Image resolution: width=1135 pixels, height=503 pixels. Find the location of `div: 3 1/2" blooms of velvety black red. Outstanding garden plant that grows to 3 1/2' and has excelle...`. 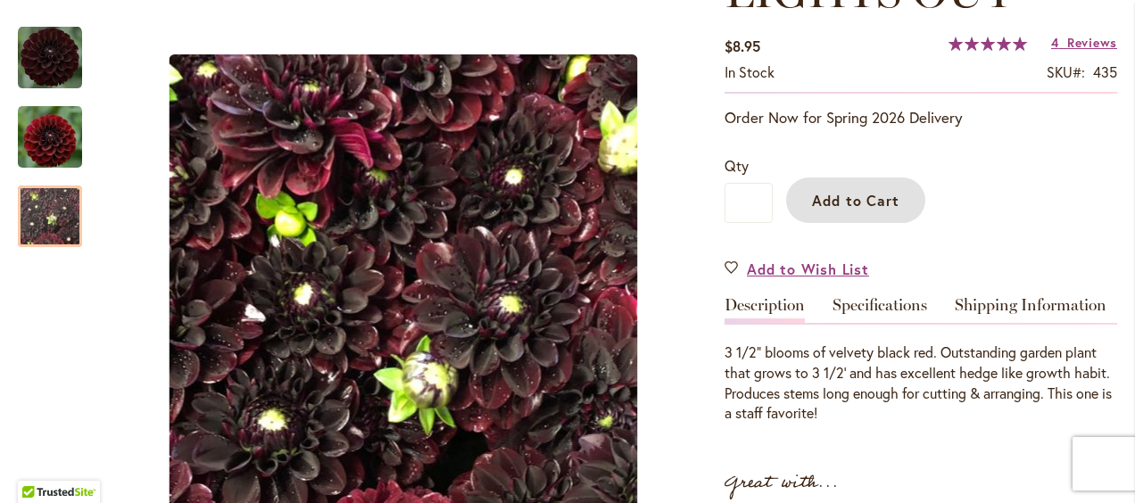

div: 3 1/2" blooms of velvety black red. Outstanding garden plant that grows to 3 1/2' and has excelle... is located at coordinates (921, 383).